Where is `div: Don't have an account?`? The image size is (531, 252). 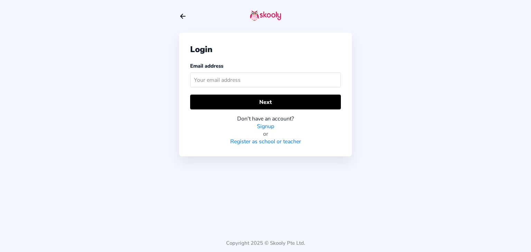
div: Don't have an account? is located at coordinates (265, 119).